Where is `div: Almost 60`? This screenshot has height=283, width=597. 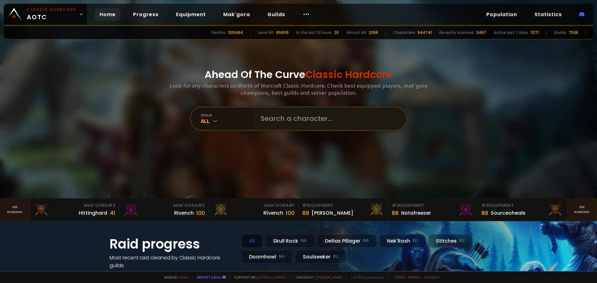 div: Almost 60 is located at coordinates (356, 33).